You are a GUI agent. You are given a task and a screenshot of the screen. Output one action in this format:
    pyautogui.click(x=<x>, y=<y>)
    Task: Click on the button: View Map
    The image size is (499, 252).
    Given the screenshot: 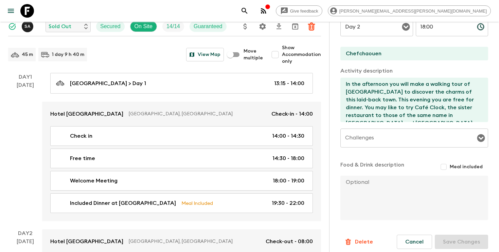 What is the action you would take?
    pyautogui.click(x=205, y=55)
    